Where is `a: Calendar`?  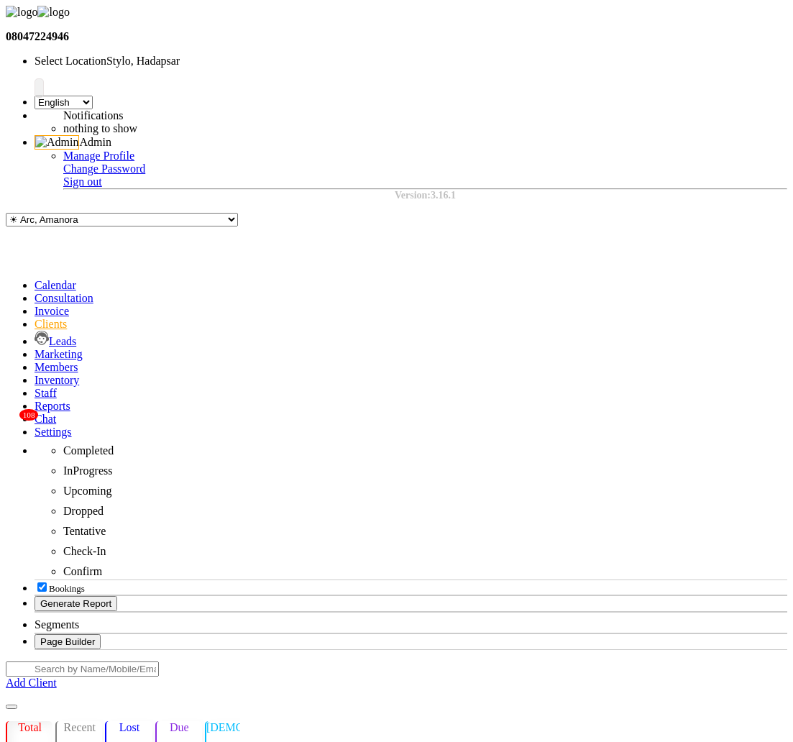
a: Calendar is located at coordinates (55, 285).